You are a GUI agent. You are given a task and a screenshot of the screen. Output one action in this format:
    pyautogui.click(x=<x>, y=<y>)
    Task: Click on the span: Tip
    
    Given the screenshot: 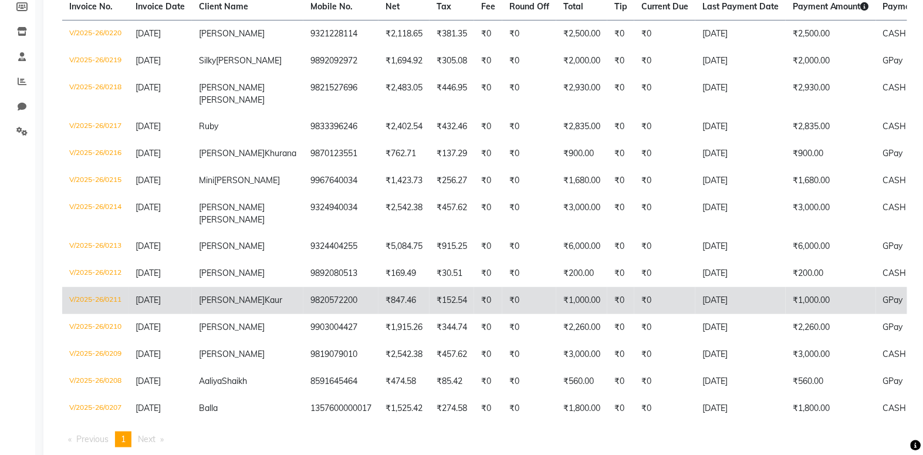 What is the action you would take?
    pyautogui.click(x=621, y=6)
    